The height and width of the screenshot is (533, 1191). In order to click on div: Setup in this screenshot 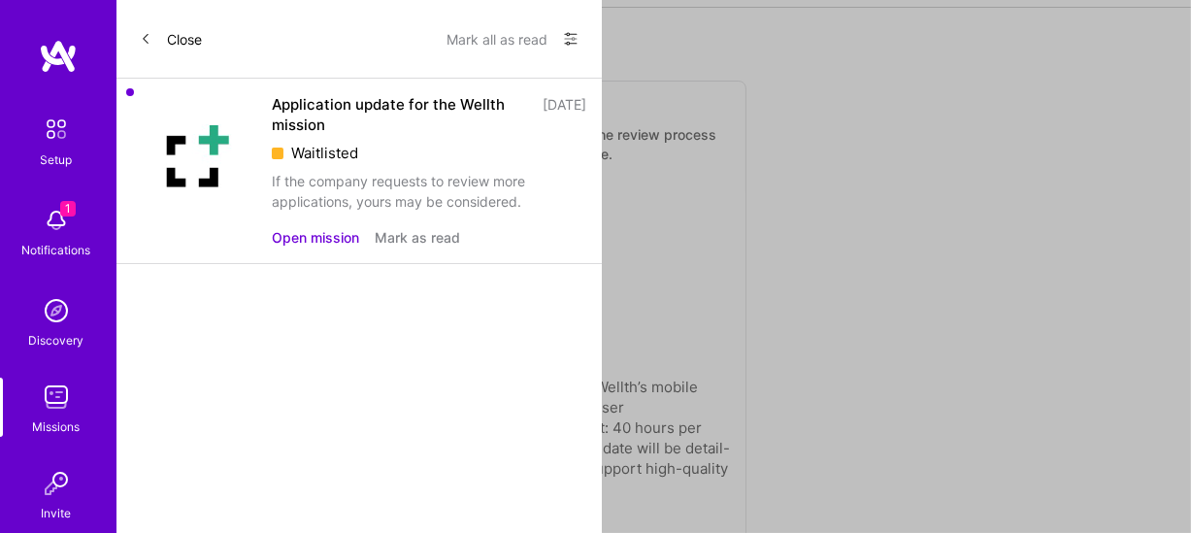, I will do `click(56, 159)`.